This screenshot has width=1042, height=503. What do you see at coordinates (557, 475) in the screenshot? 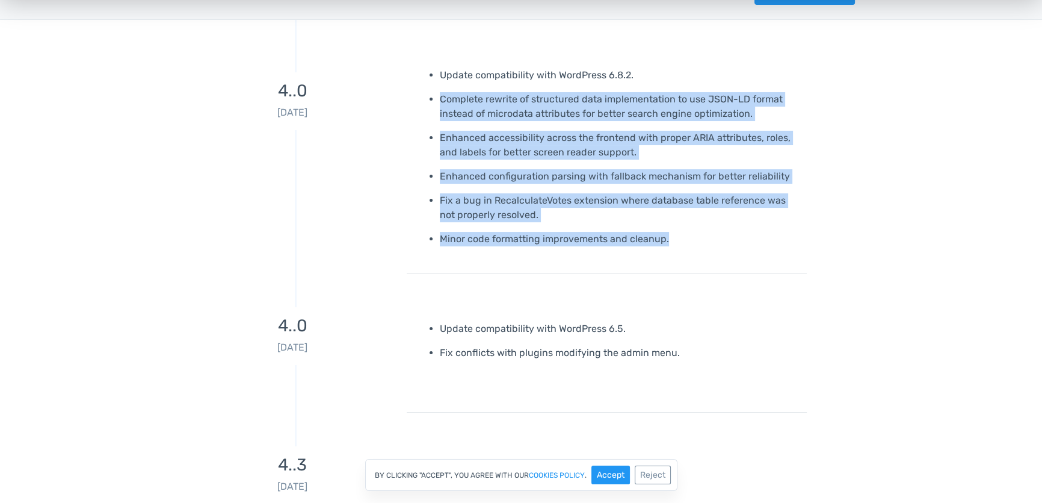
I see `a: cookies policy` at bounding box center [557, 475].